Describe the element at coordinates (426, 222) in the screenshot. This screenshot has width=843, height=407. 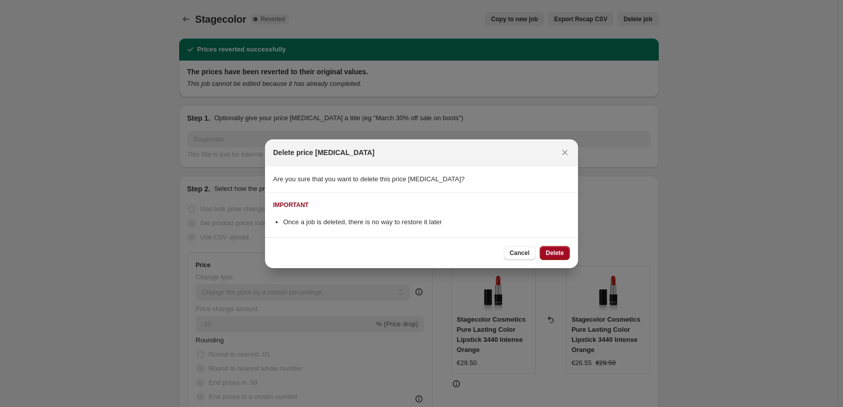
I see `li: Once a job is deleted, there is no way to restore it later` at that location.